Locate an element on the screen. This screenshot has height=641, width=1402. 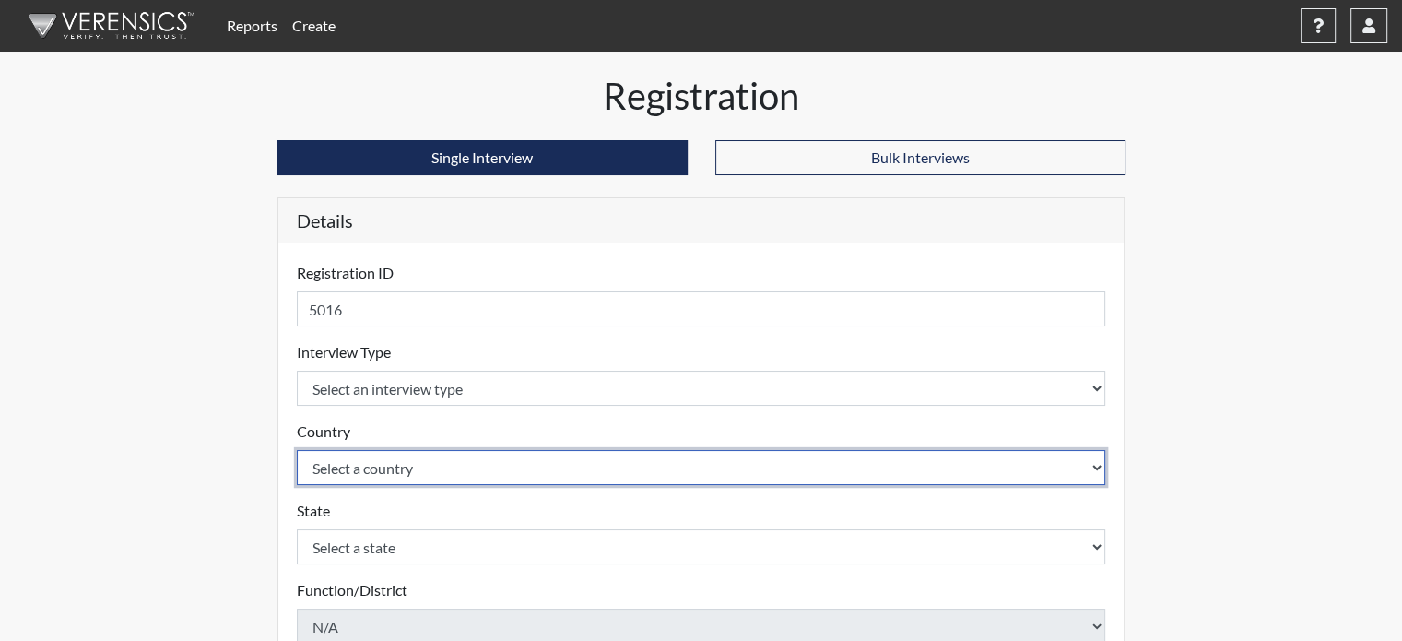
h5: Details is located at coordinates (701, 220).